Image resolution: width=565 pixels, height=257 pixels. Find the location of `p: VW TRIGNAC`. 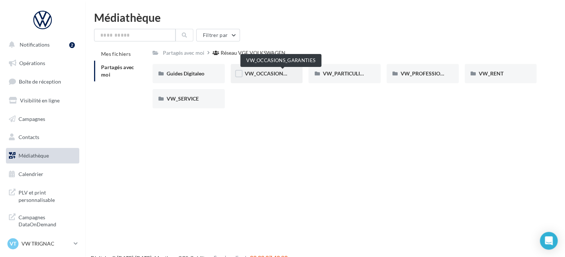

p: VW TRIGNAC is located at coordinates (46, 244).